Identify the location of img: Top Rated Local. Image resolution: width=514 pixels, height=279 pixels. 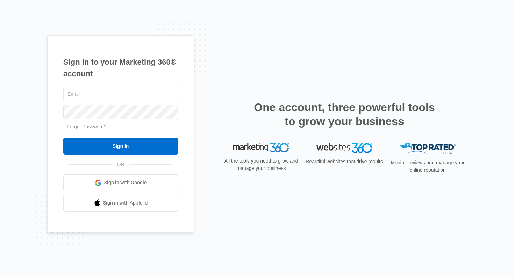
(428, 149).